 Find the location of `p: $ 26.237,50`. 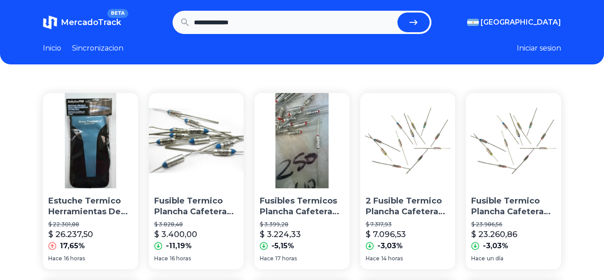

p: $ 26.237,50 is located at coordinates (71, 234).